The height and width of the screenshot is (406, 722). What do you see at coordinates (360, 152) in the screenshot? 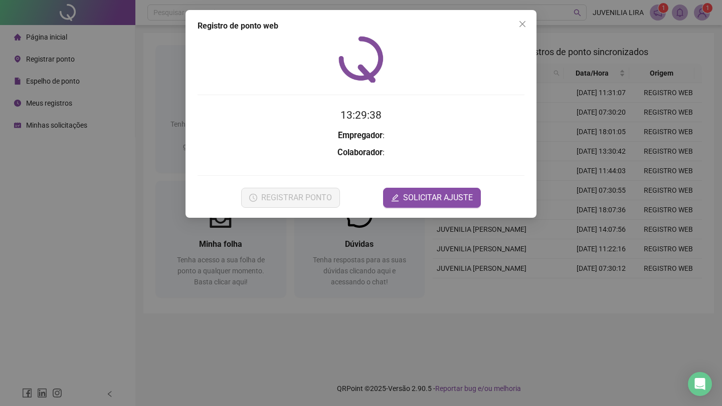
I see `strong: Colaborador` at bounding box center [360, 152].